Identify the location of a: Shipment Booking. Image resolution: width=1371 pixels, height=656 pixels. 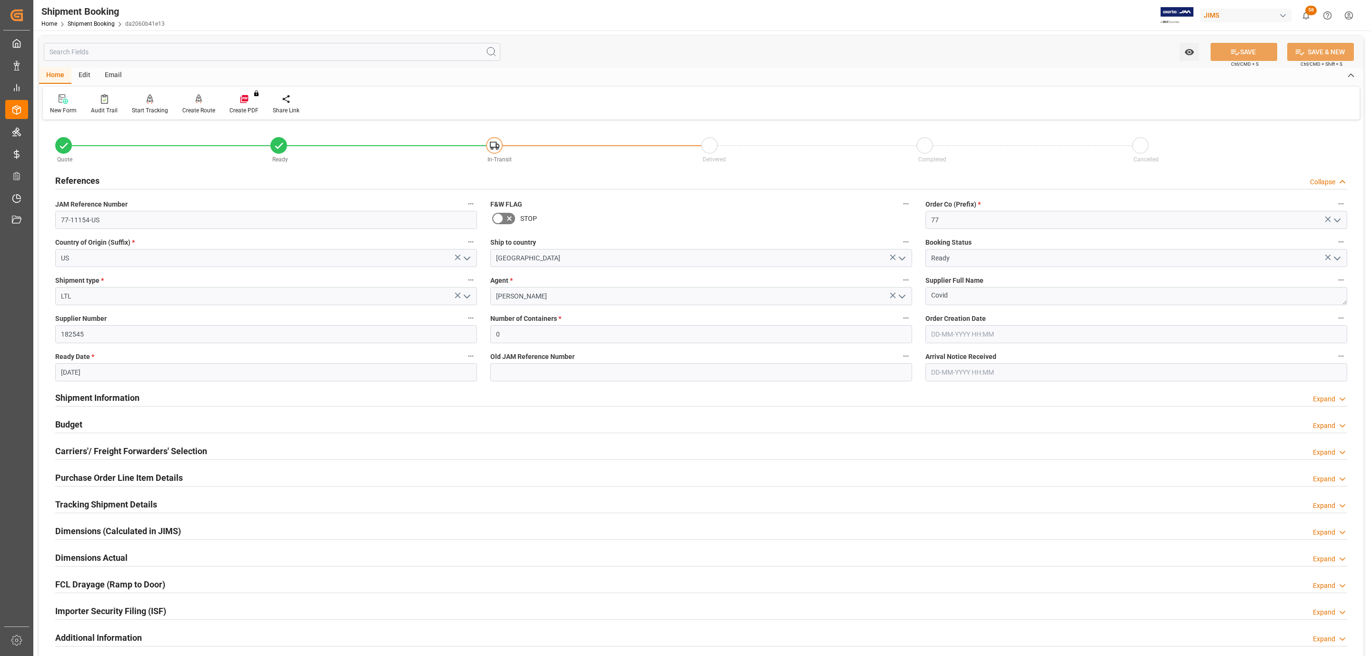
(91, 24).